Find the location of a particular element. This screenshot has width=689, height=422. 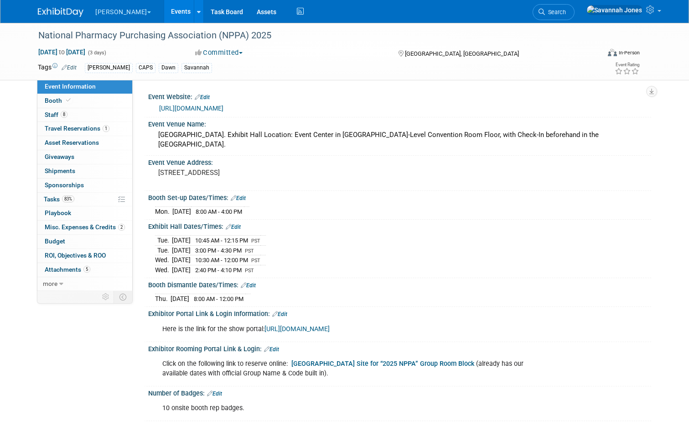

div: Click on the following link to reserve online: (already has our available dates with official Gro... is located at coordinates (355, 368).